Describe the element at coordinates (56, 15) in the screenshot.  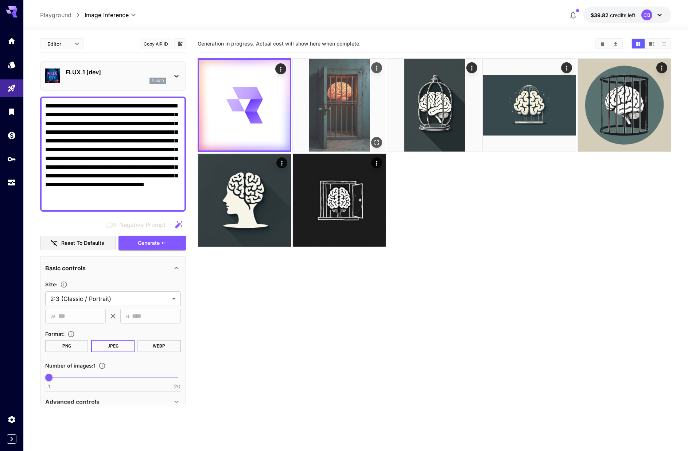
I see `a: Playground` at that location.